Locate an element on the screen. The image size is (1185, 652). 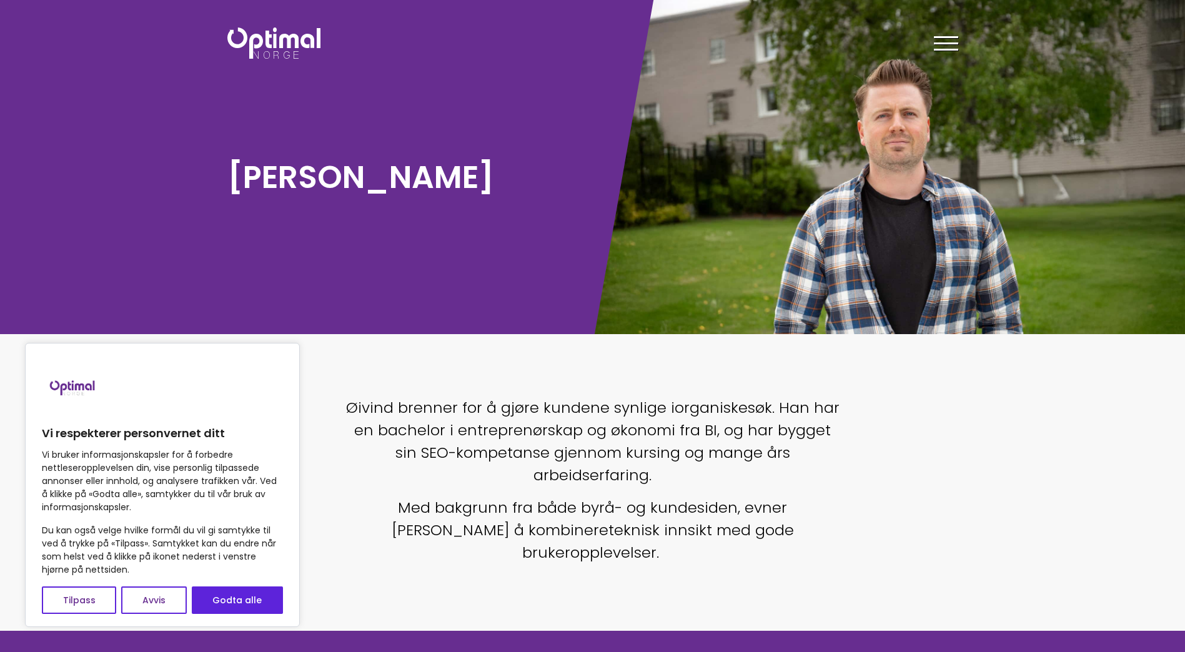
button: Tilpass is located at coordinates (79, 600).